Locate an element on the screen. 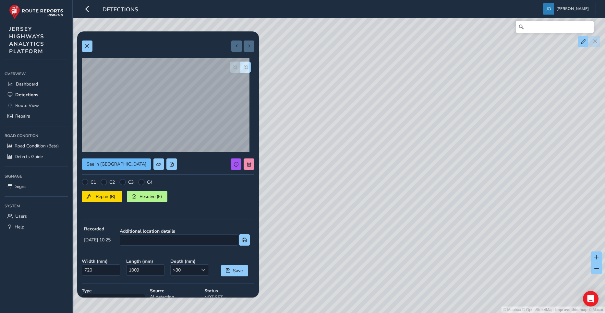  button: Repair (R) is located at coordinates (102, 196).